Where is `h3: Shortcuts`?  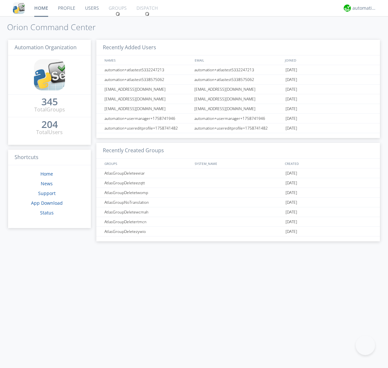 h3: Shortcuts is located at coordinates (49, 157).